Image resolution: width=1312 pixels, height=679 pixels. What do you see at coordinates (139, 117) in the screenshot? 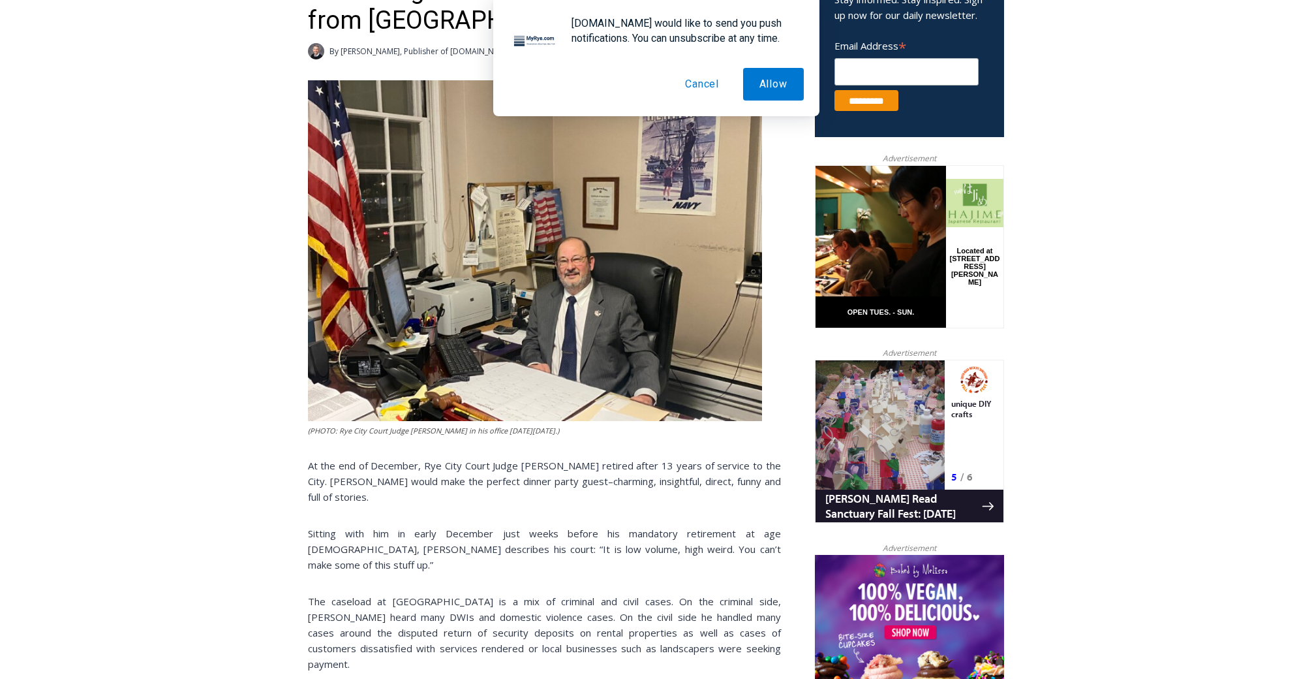
I see `div: 5` at bounding box center [139, 117].